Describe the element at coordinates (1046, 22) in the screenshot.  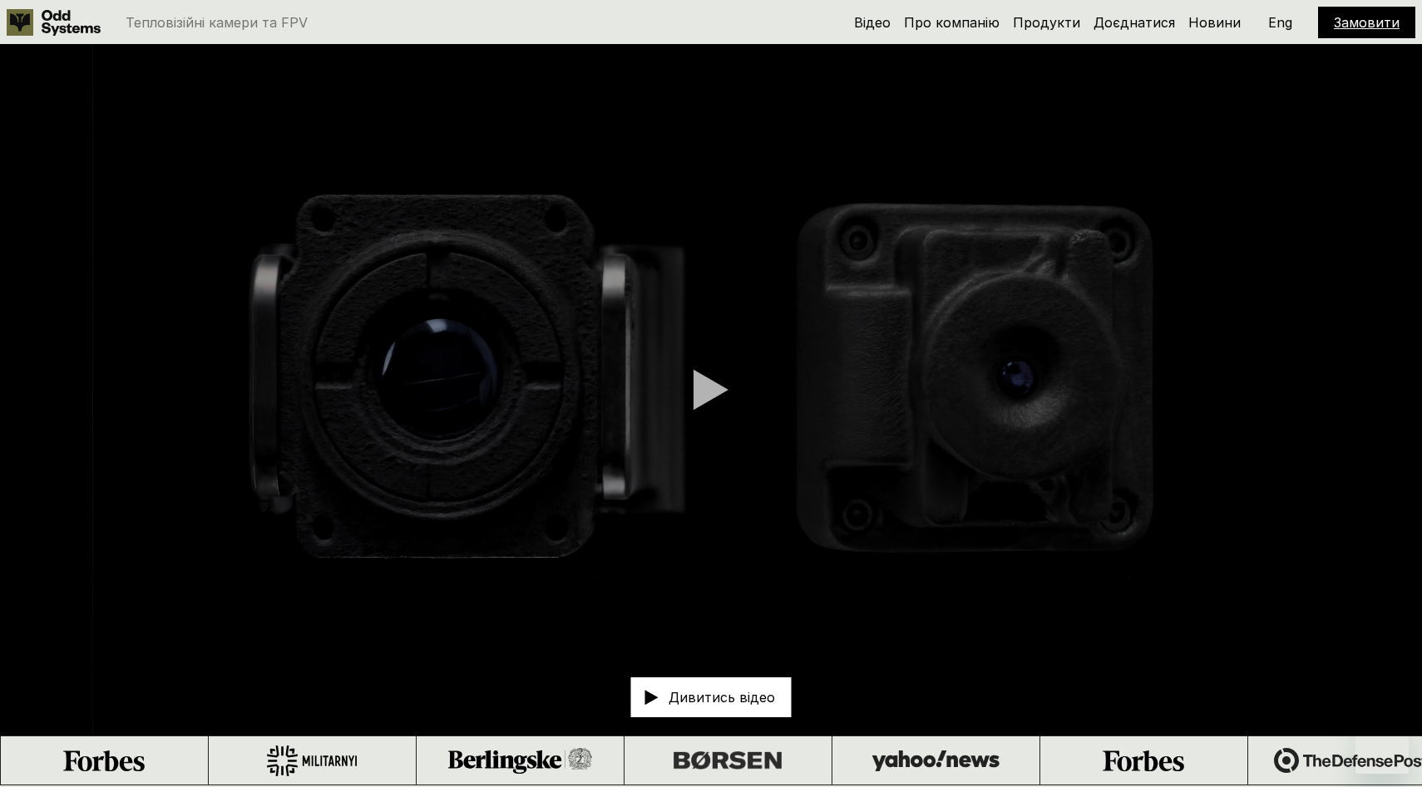
I see `a: Продукти` at that location.